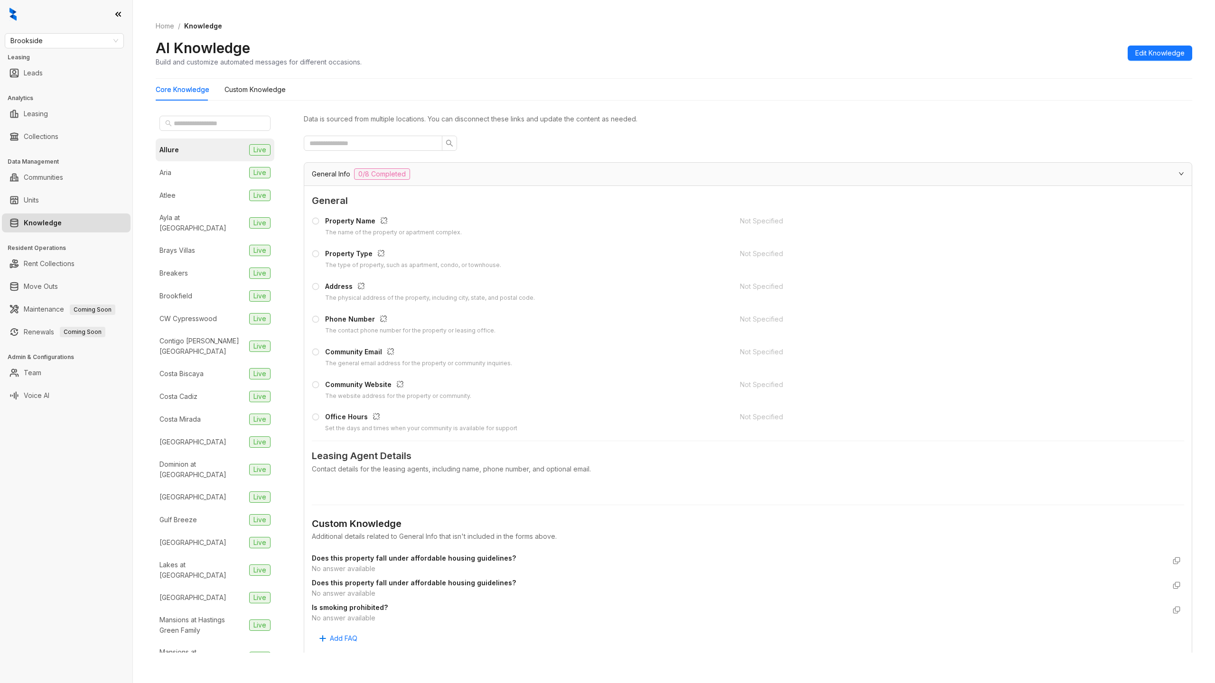 The image size is (1215, 683). What do you see at coordinates (66, 396) in the screenshot?
I see `li: Voice AI` at bounding box center [66, 396].